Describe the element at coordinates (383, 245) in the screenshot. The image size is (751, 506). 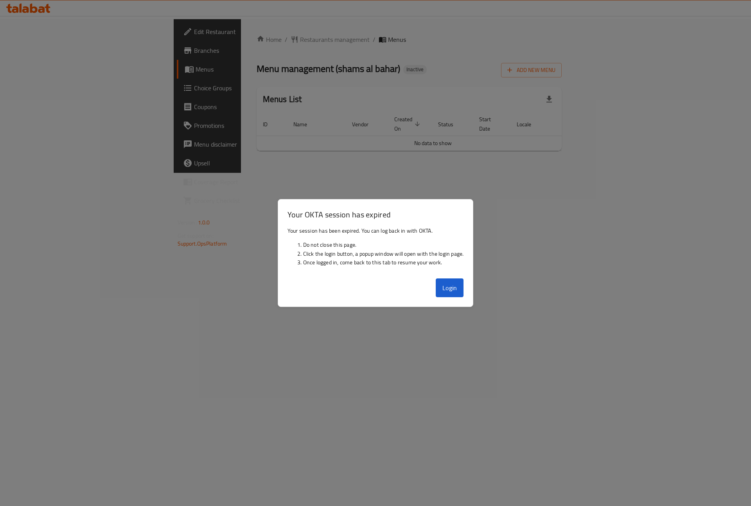
I see `li: Do not close this page.` at that location.